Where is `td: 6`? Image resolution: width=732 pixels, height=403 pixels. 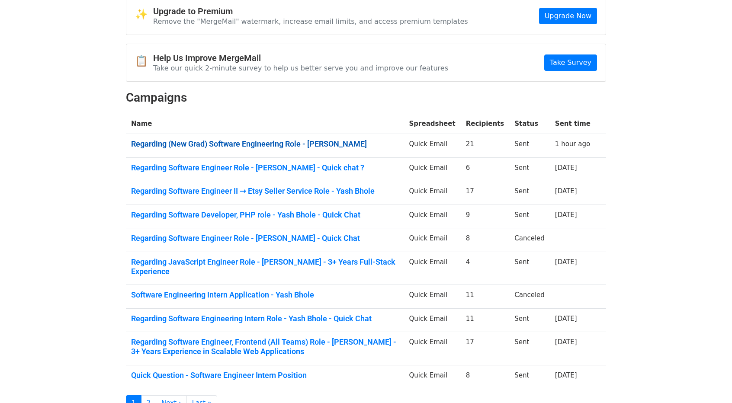
td: 6 is located at coordinates (485, 169).